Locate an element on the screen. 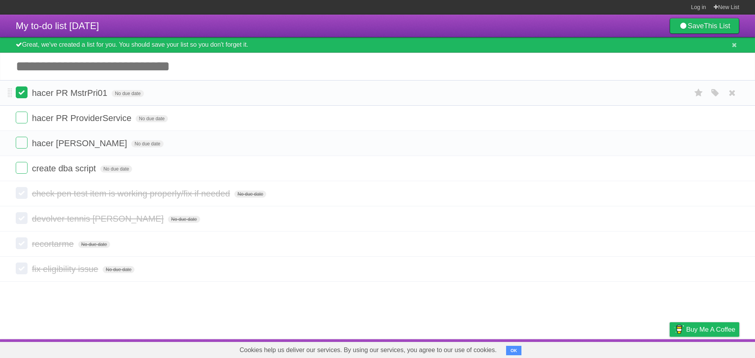 Image resolution: width=755 pixels, height=358 pixels. span: recortarme is located at coordinates (53, 244).